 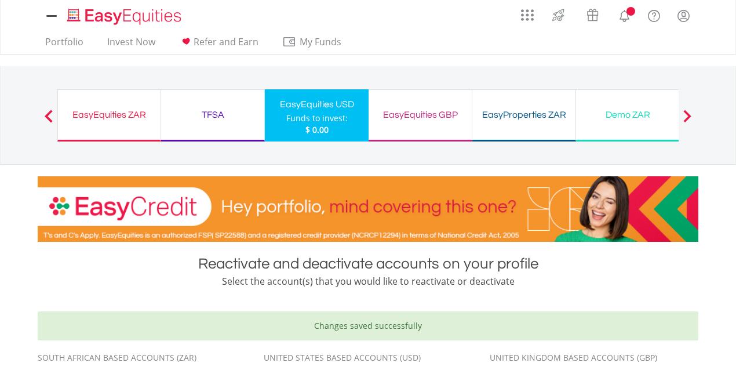 I want to click on a: Portfolio, so click(x=64, y=45).